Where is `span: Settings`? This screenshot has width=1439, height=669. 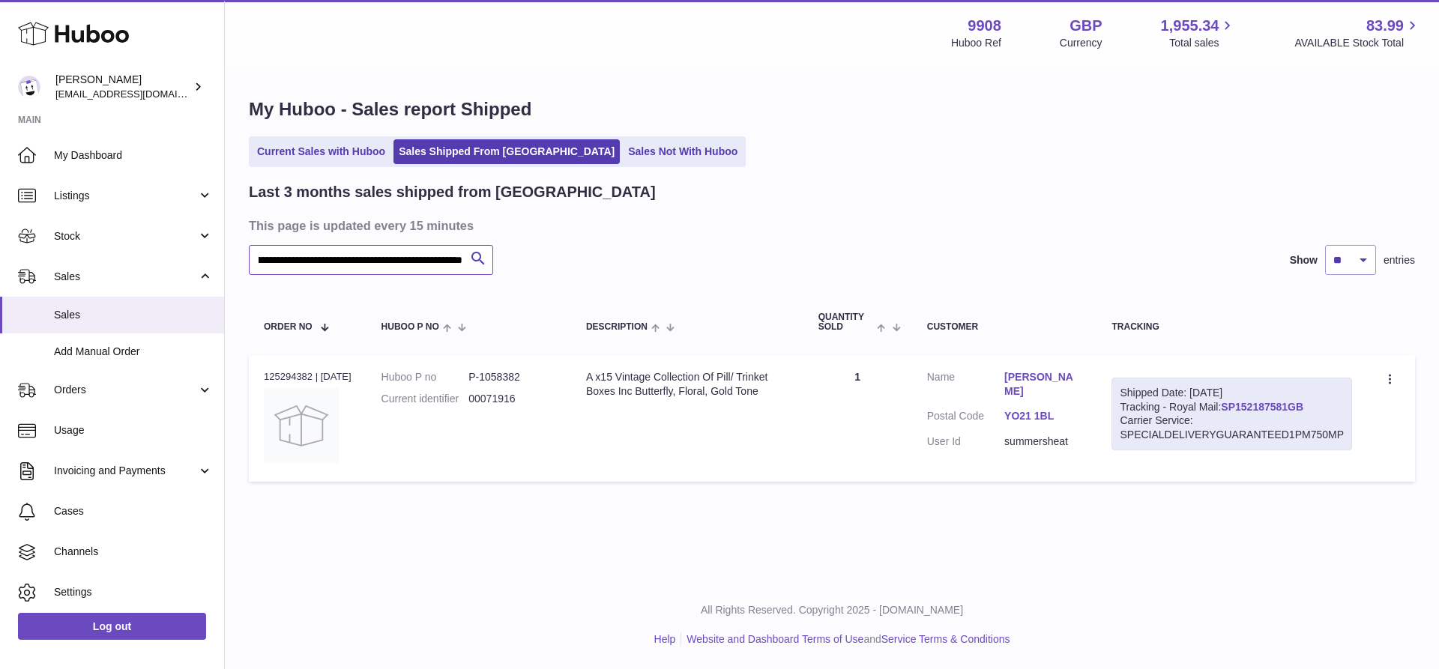
span: Settings is located at coordinates (133, 592).